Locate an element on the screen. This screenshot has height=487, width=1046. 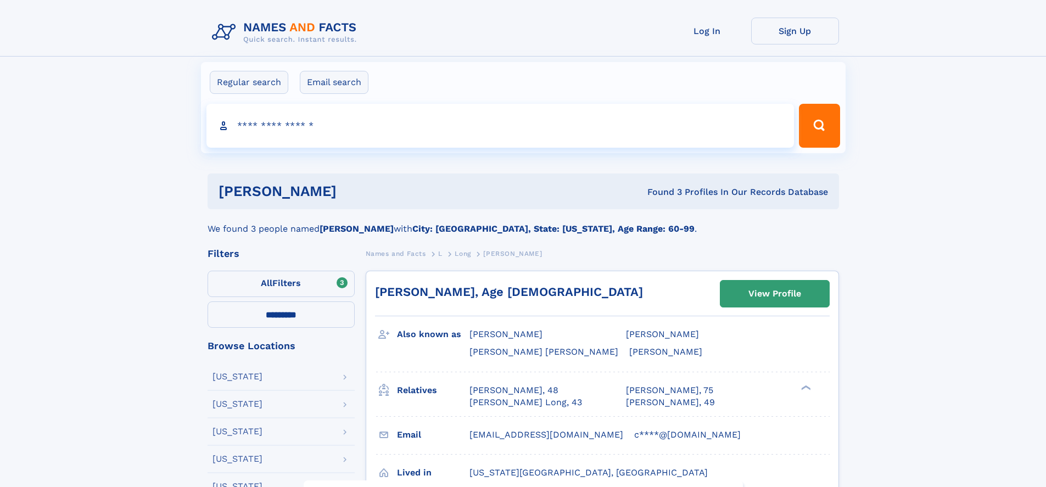
span: Long is located at coordinates (462, 254).